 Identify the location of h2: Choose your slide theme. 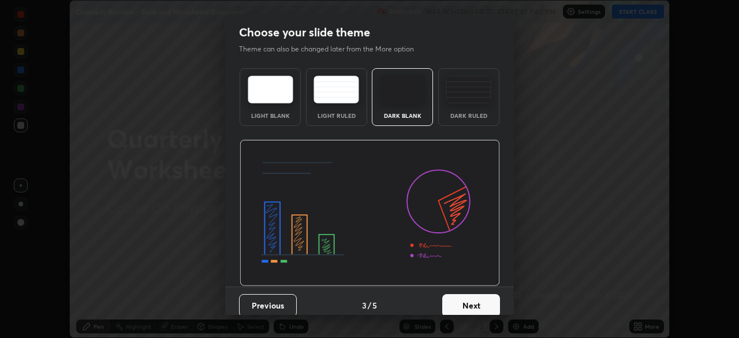
(304, 32).